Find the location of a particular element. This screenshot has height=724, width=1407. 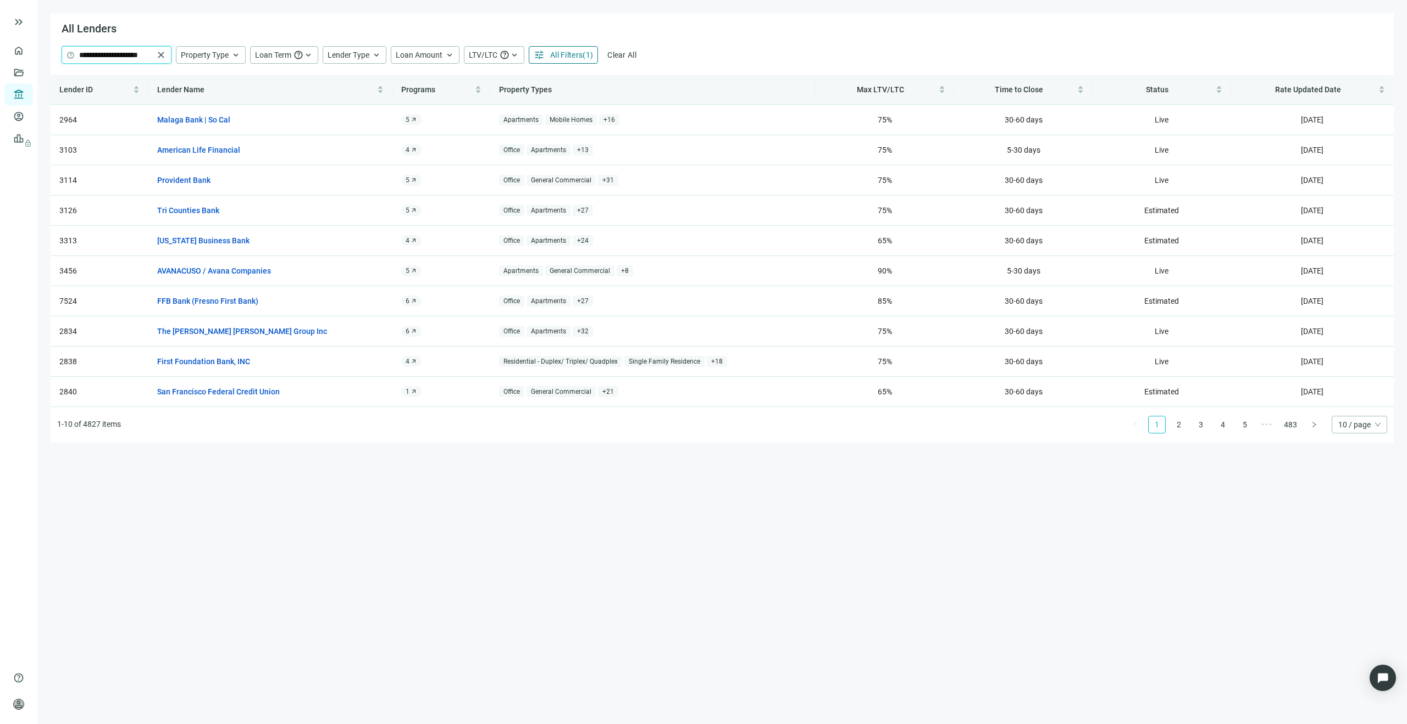

span: Lender ID is located at coordinates (76, 90).